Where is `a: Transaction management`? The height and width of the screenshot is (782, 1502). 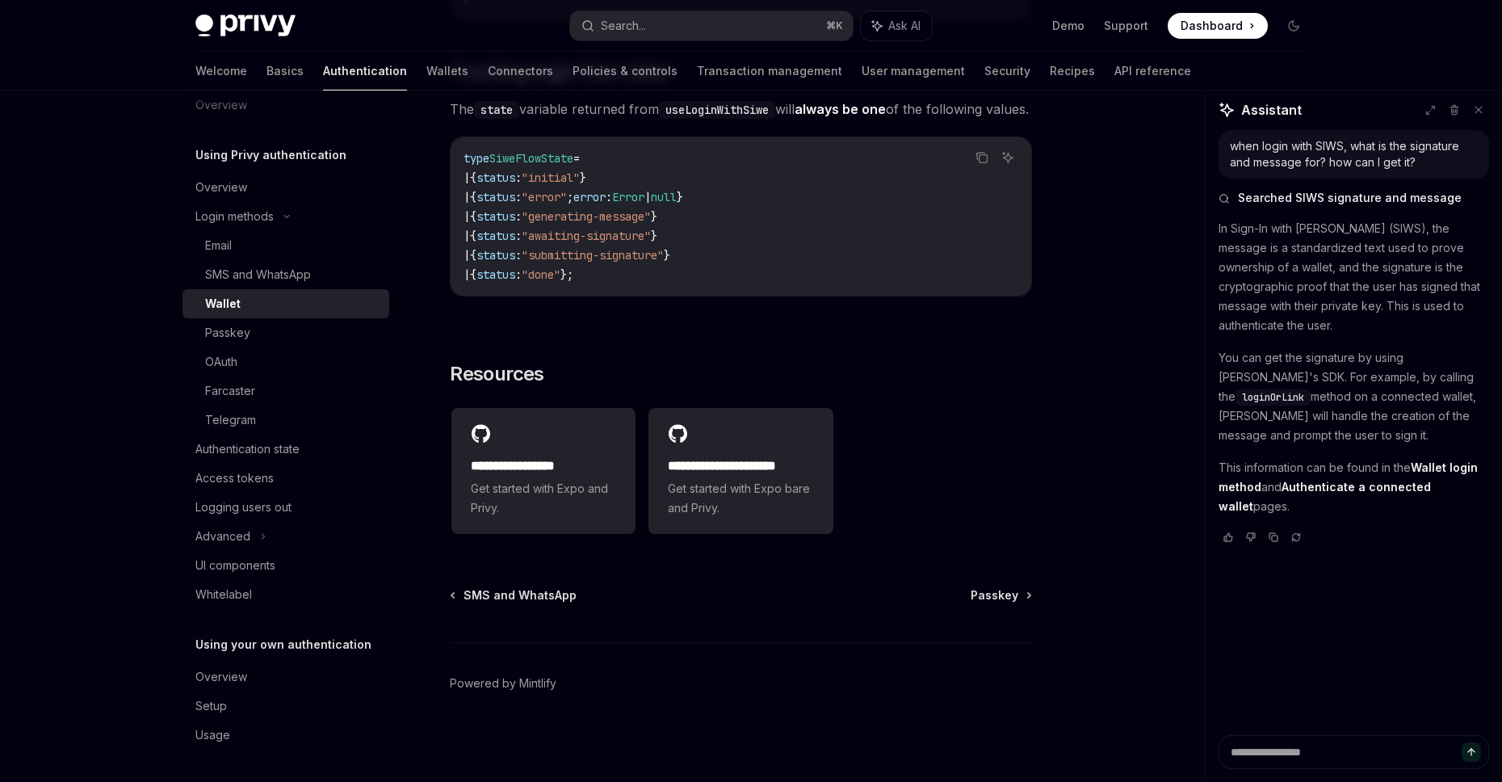
a: Transaction management is located at coordinates (770, 71).